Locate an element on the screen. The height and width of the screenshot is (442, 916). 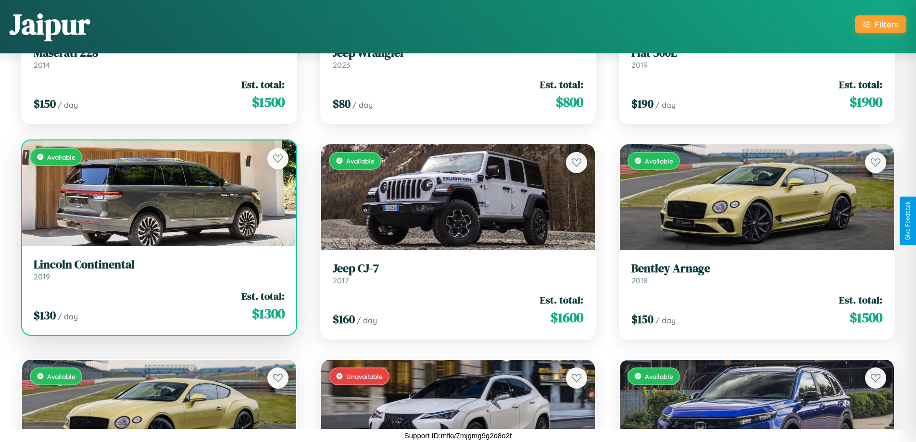
div: Give Feedback is located at coordinates (908, 221).